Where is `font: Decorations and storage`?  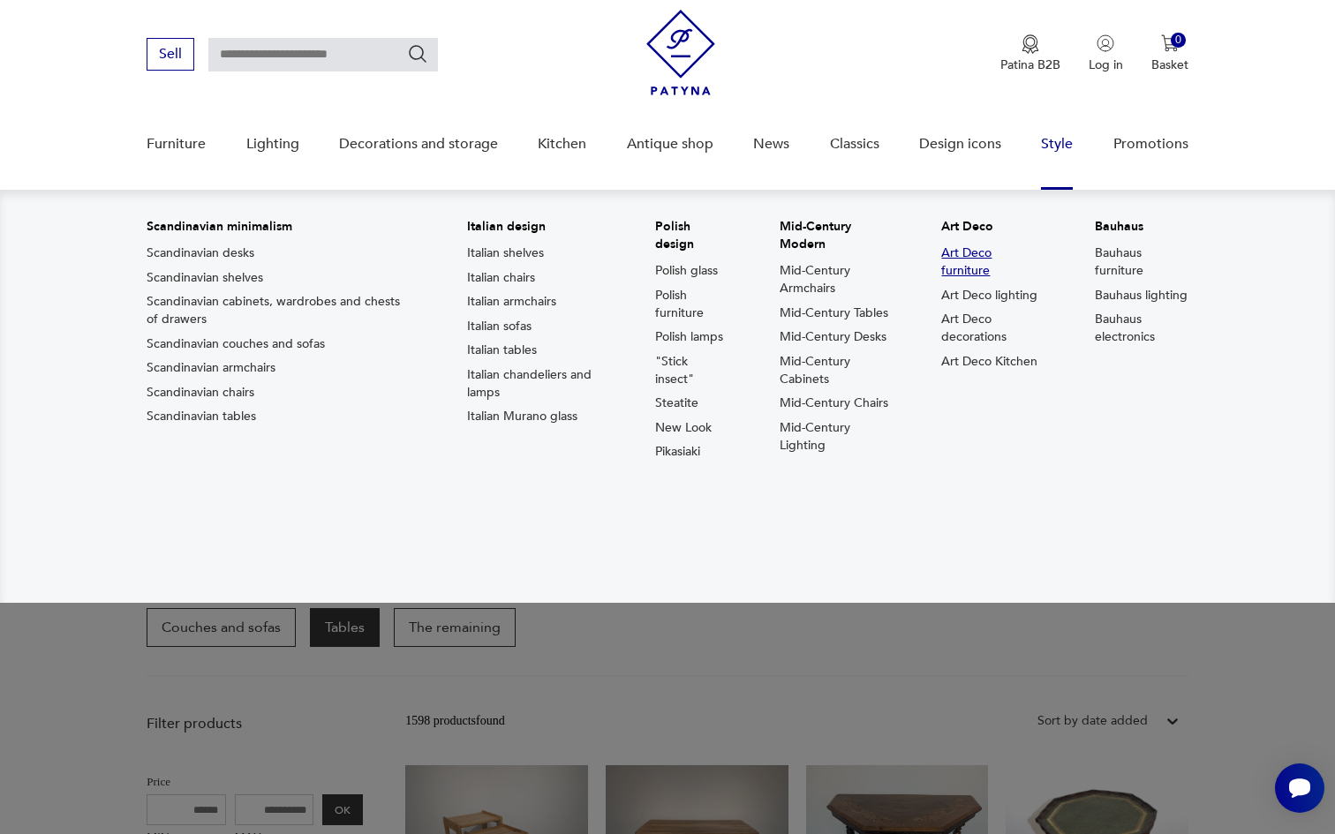
font: Decorations and storage is located at coordinates (419, 144).